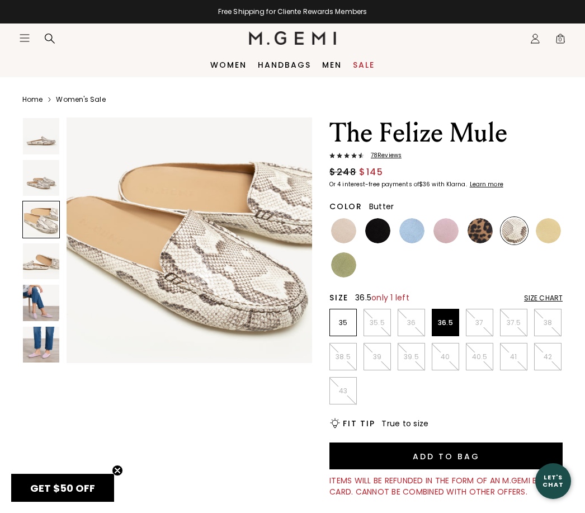  Describe the element at coordinates (548, 357) in the screenshot. I see `p: 42` at that location.